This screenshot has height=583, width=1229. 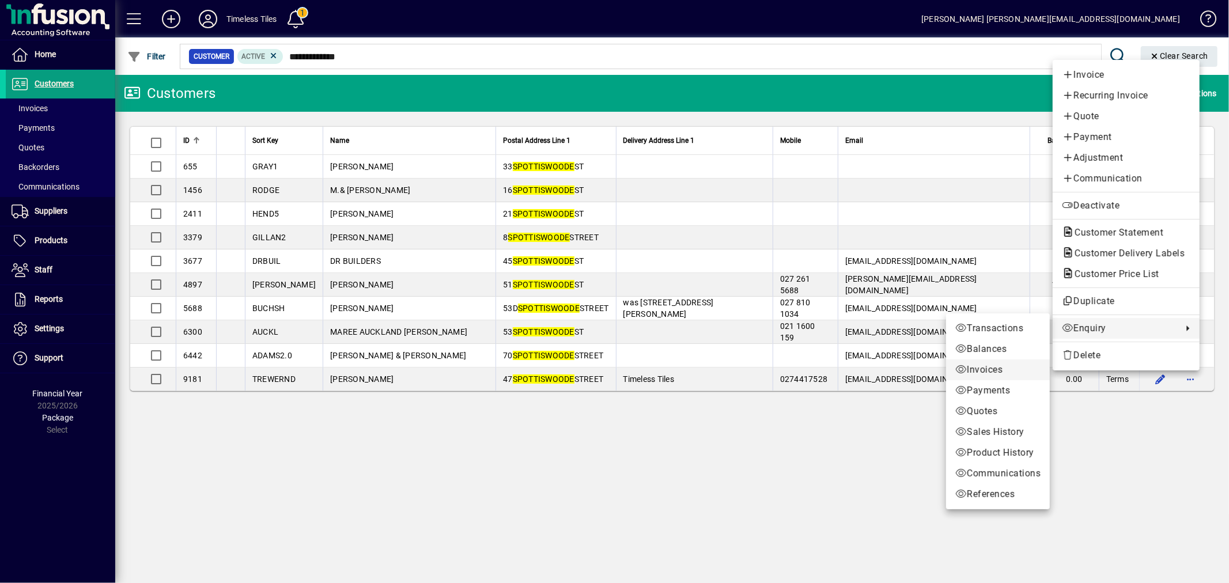 What do you see at coordinates (998, 329) in the screenshot?
I see `span: Transactions` at bounding box center [998, 329].